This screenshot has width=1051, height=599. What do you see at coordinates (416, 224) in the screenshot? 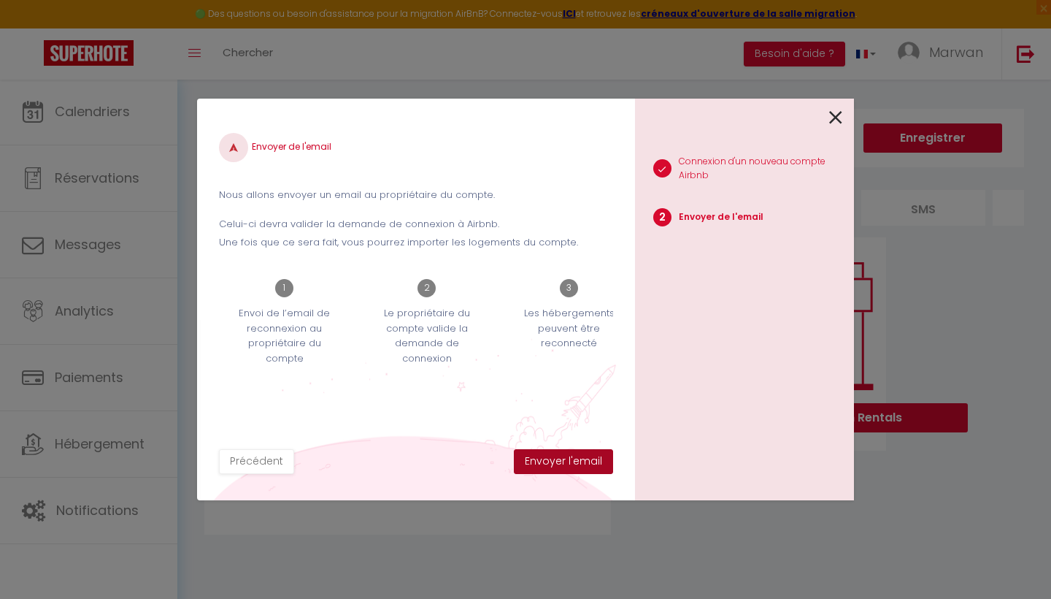
I see `p: Celui-ci devra valider la demande de connexion à Airbnb.` at bounding box center [416, 224].